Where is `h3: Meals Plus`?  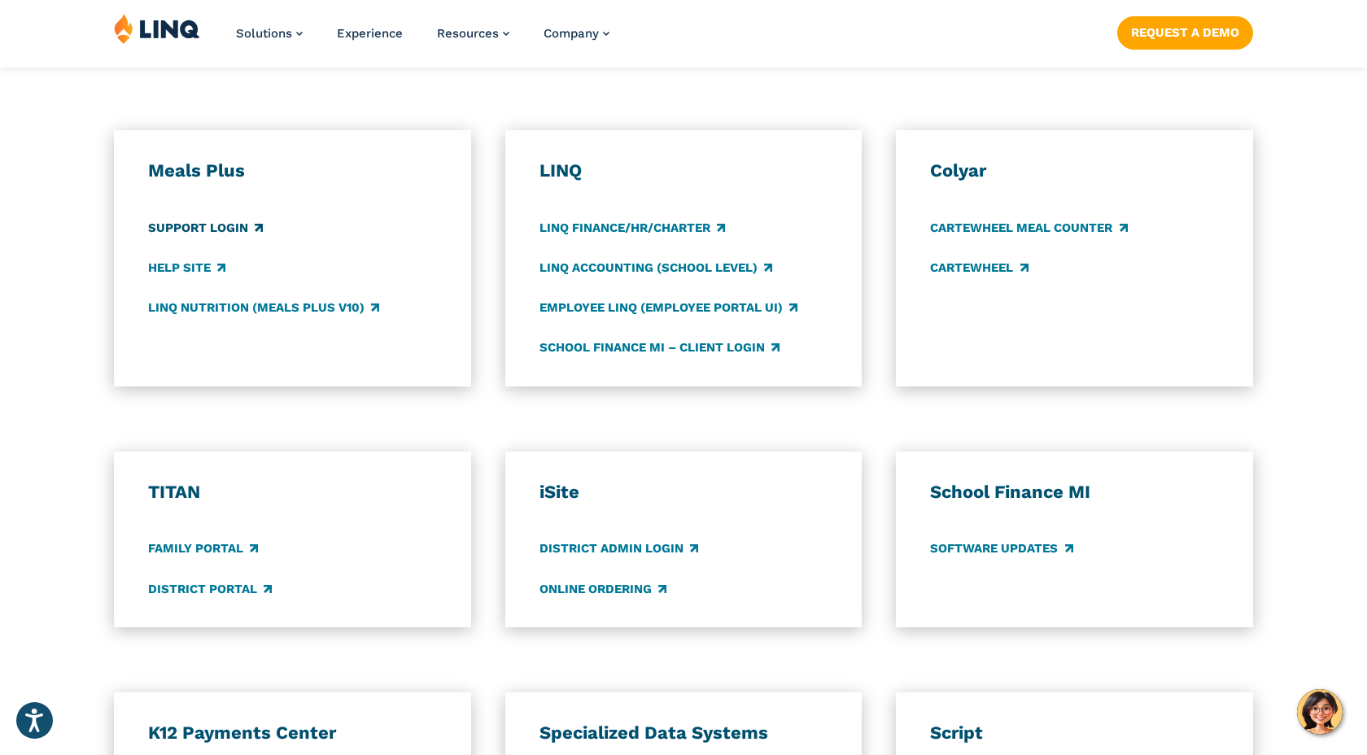 h3: Meals Plus is located at coordinates (292, 171).